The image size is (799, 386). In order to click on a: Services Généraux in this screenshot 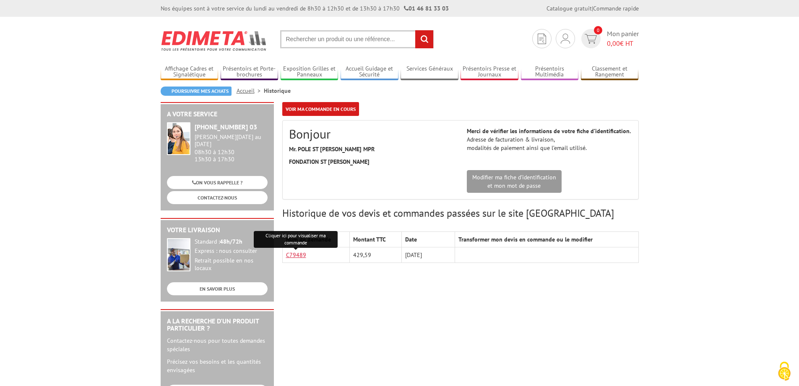, I will do `click(430, 72)`.